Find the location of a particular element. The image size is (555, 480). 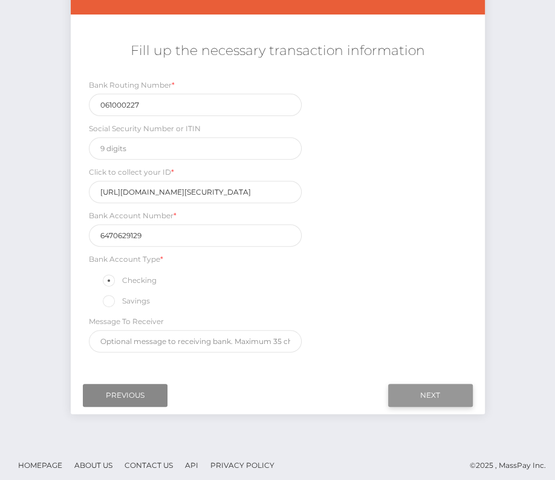

input: Optional message to receiving bank. Maximum 35 characters is located at coordinates (195, 341).